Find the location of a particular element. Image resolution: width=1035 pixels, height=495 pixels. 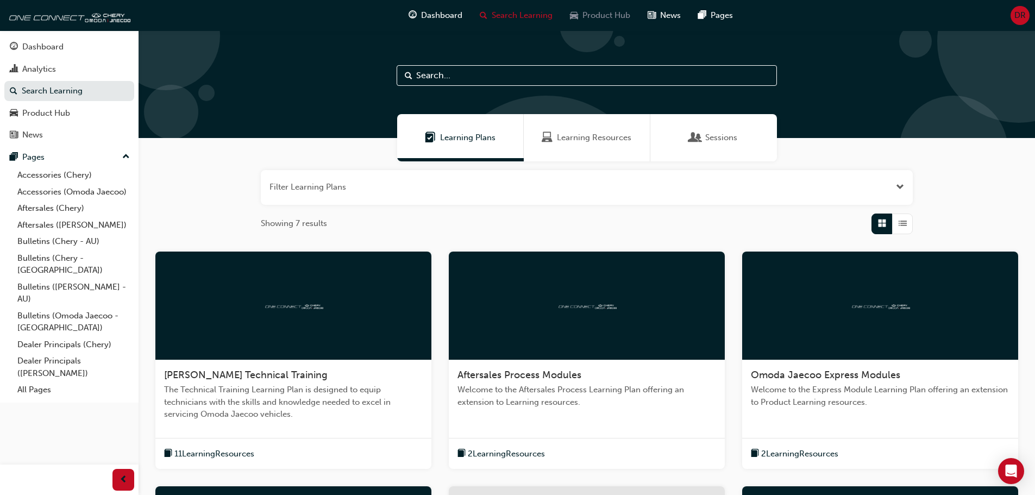

span: Product Hub is located at coordinates (606, 15).